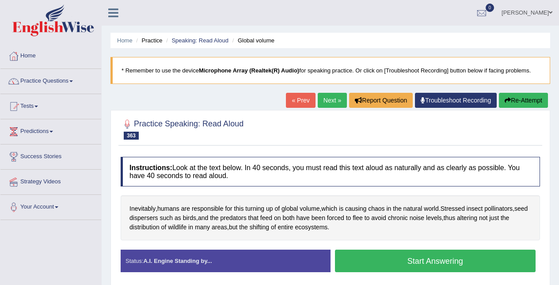 The width and height of the screenshot is (559, 285). Describe the element at coordinates (301, 100) in the screenshot. I see `a: « Prev` at that location.